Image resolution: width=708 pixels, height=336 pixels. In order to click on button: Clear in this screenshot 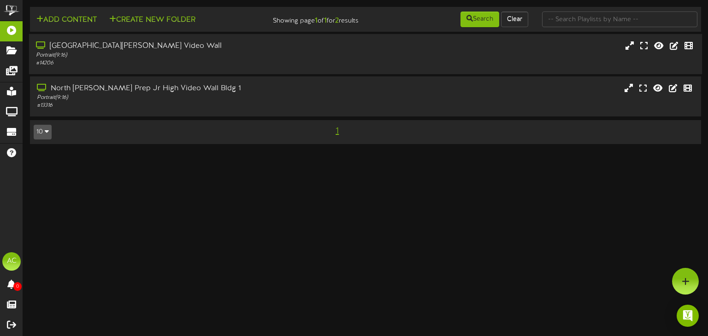, I will do `click(514, 19)`.